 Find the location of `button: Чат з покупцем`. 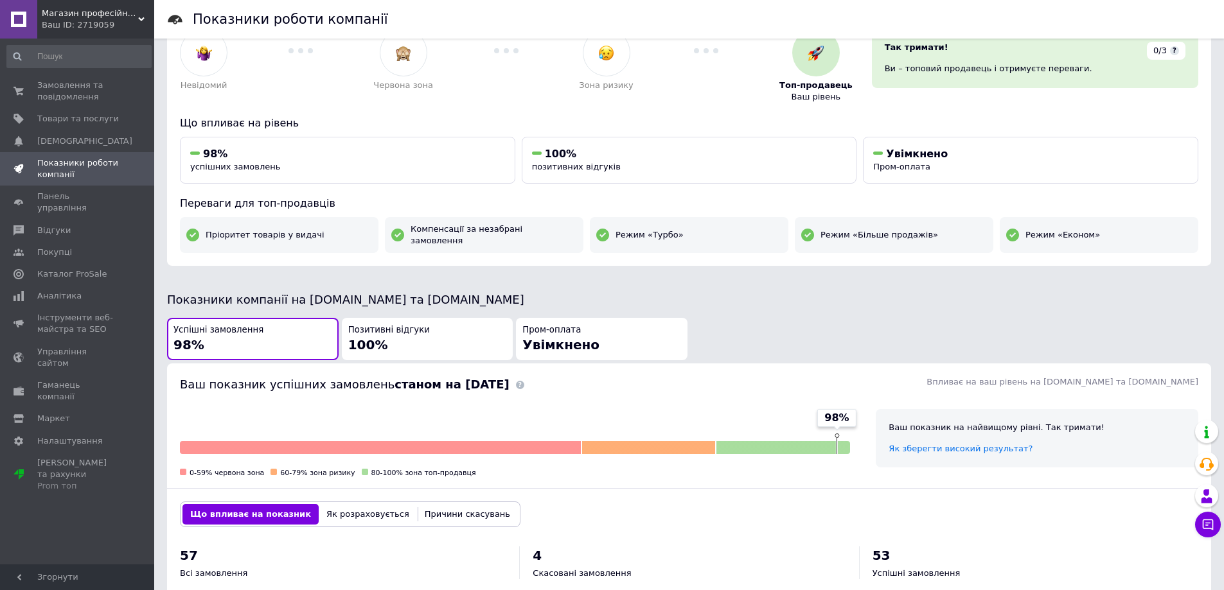

button: Чат з покупцем is located at coordinates (1208, 525).